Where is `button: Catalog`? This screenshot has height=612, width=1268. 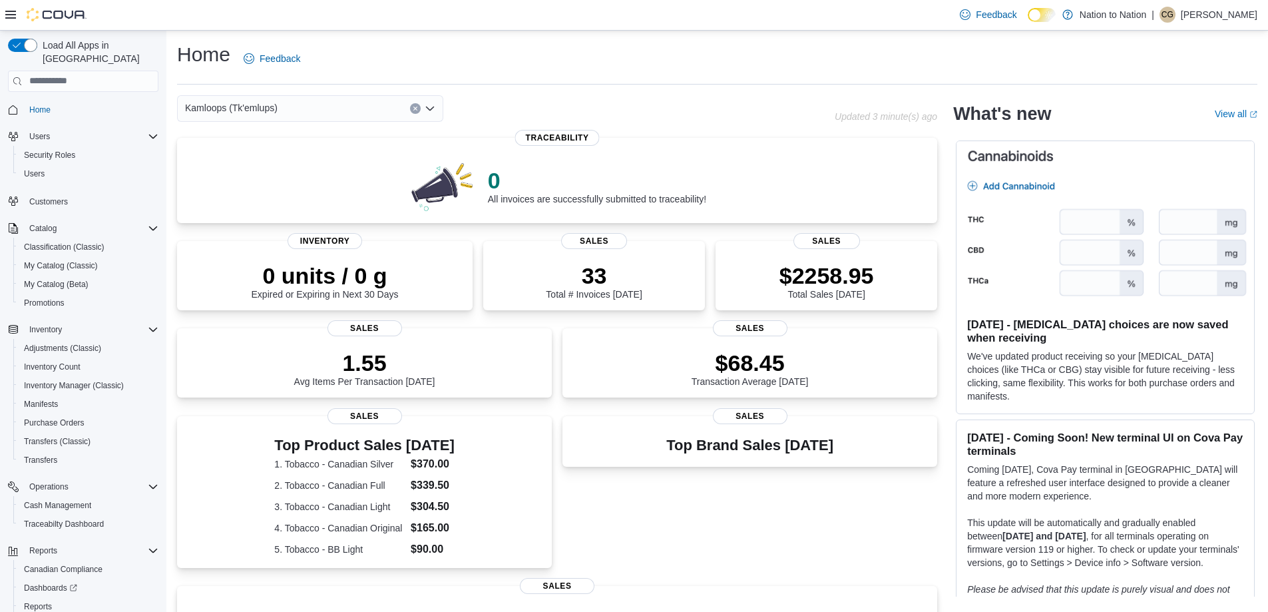 button: Catalog is located at coordinates (43, 228).